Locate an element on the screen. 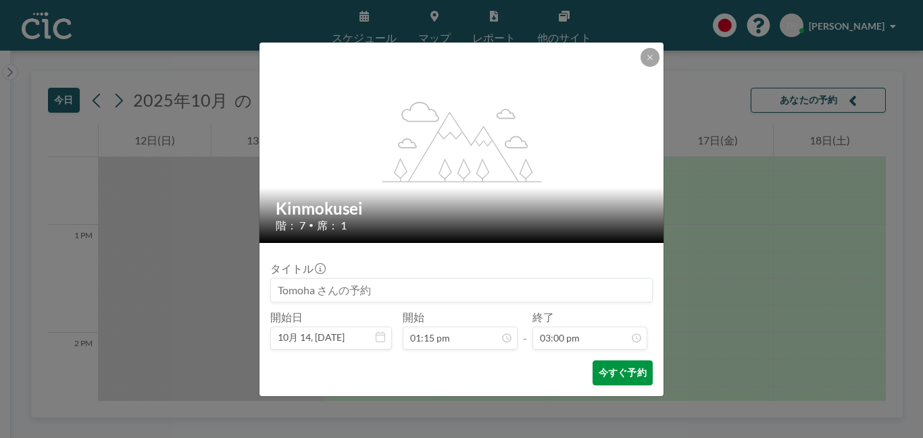 This screenshot has height=438, width=923. label: タイトル is located at coordinates (297, 269).